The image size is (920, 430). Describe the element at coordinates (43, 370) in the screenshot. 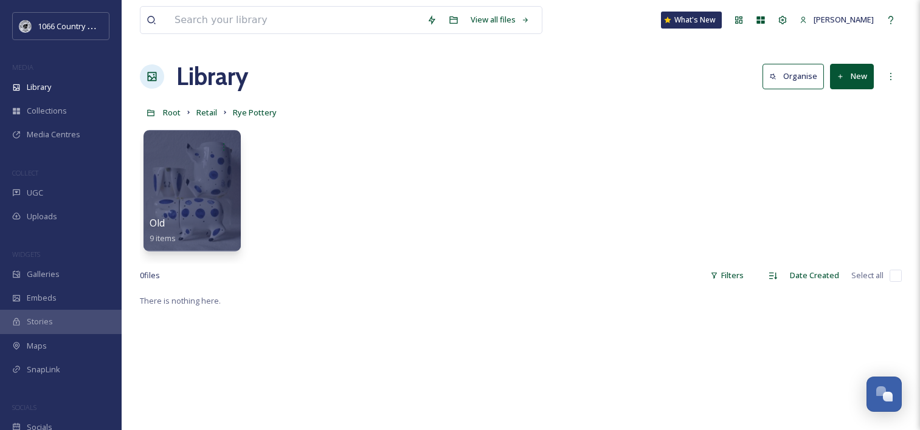

I see `span: SnapLink` at that location.